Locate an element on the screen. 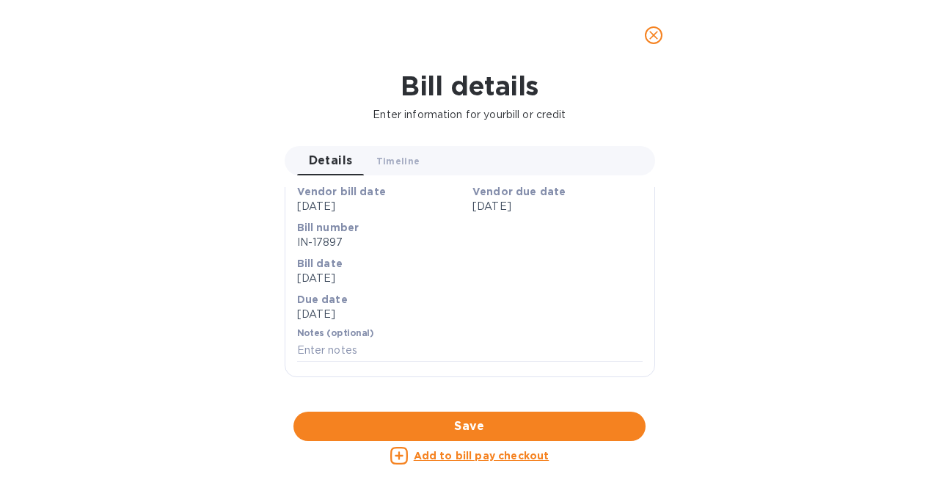  b: Bill date is located at coordinates (320, 263).